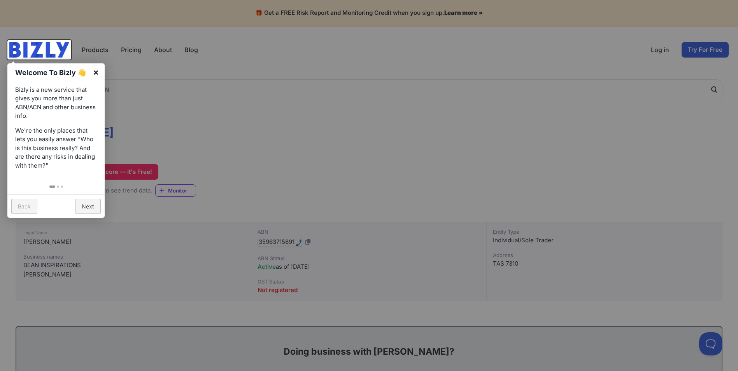 Image resolution: width=738 pixels, height=371 pixels. Describe the element at coordinates (56, 148) in the screenshot. I see `p: We're the only places that lets you easily answer “Who is this business really? And are there any...` at that location.